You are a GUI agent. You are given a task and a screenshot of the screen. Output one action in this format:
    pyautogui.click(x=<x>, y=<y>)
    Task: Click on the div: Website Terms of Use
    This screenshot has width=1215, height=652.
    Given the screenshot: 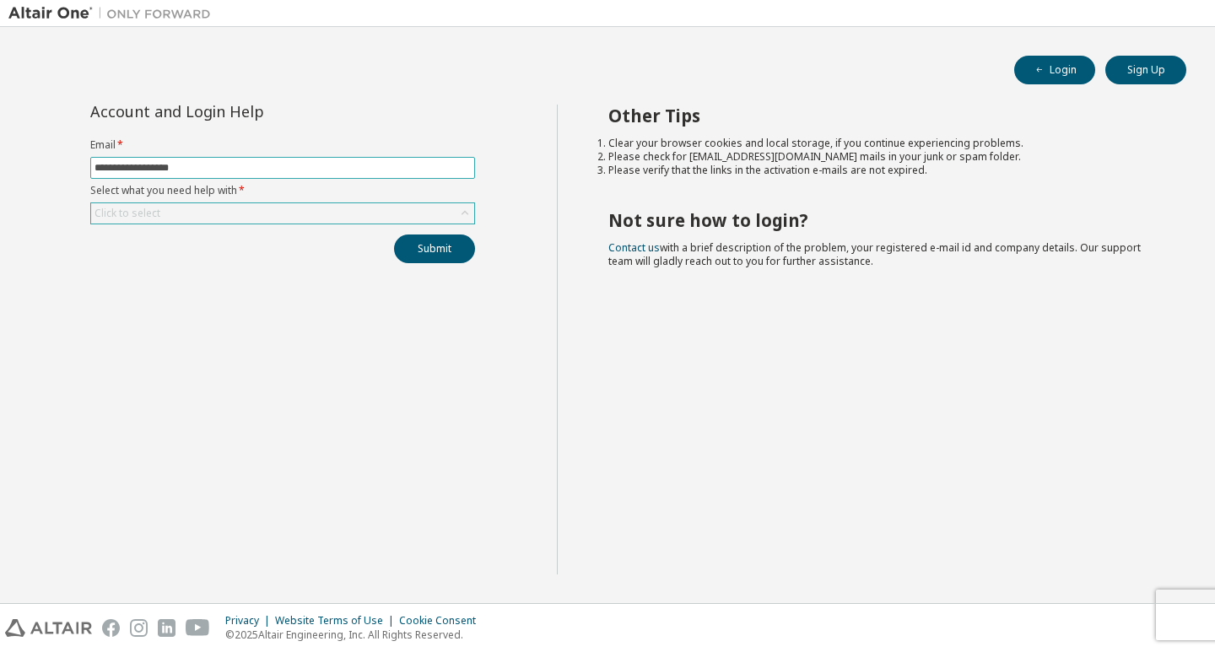 What is the action you would take?
    pyautogui.click(x=337, y=621)
    